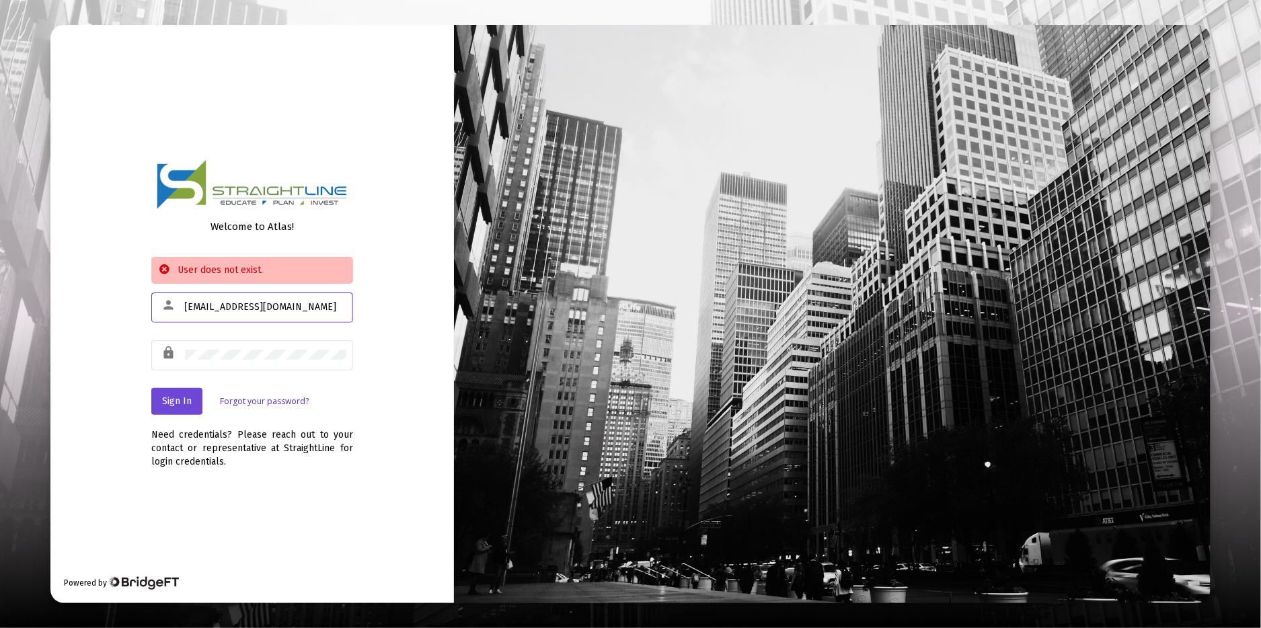  I want to click on a: Forgot your password?, so click(264, 401).